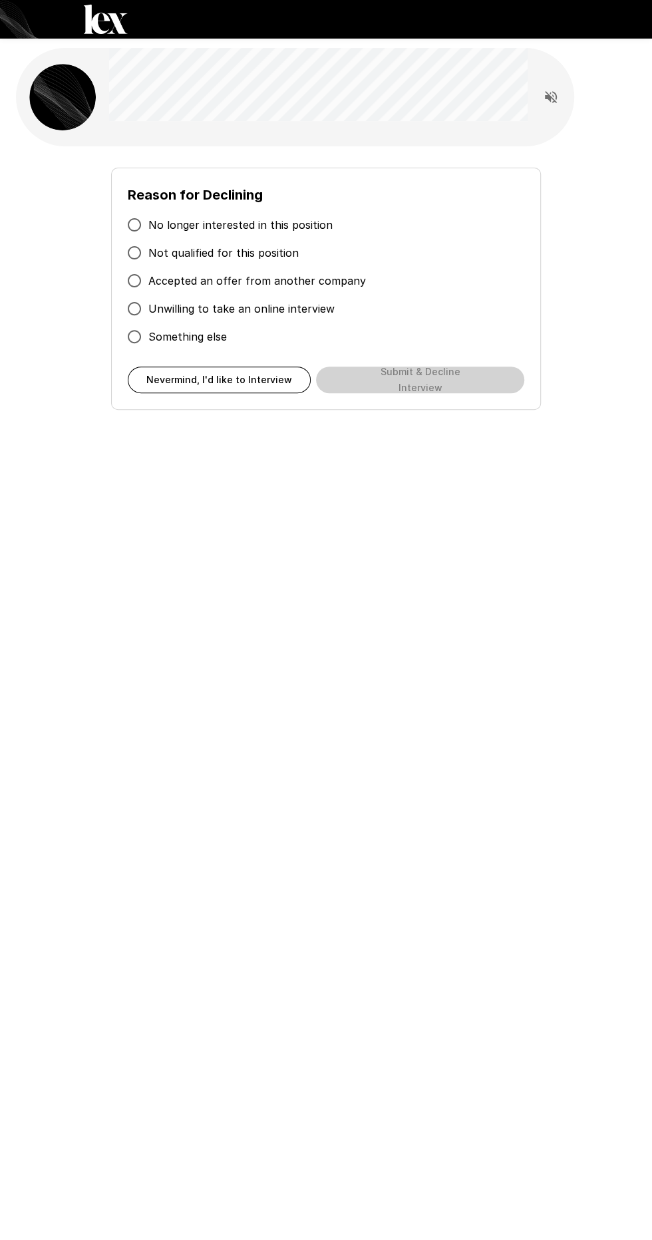 The height and width of the screenshot is (1240, 652). I want to click on span: Accepted an offer from another company, so click(257, 281).